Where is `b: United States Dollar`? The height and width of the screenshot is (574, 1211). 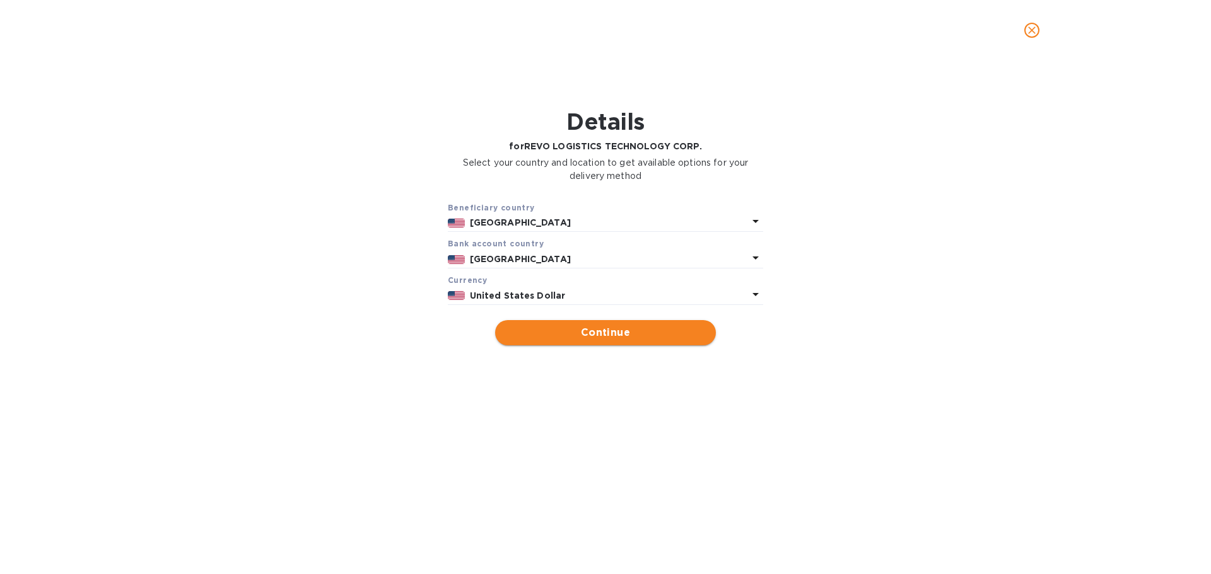
b: United States Dollar is located at coordinates (518, 296).